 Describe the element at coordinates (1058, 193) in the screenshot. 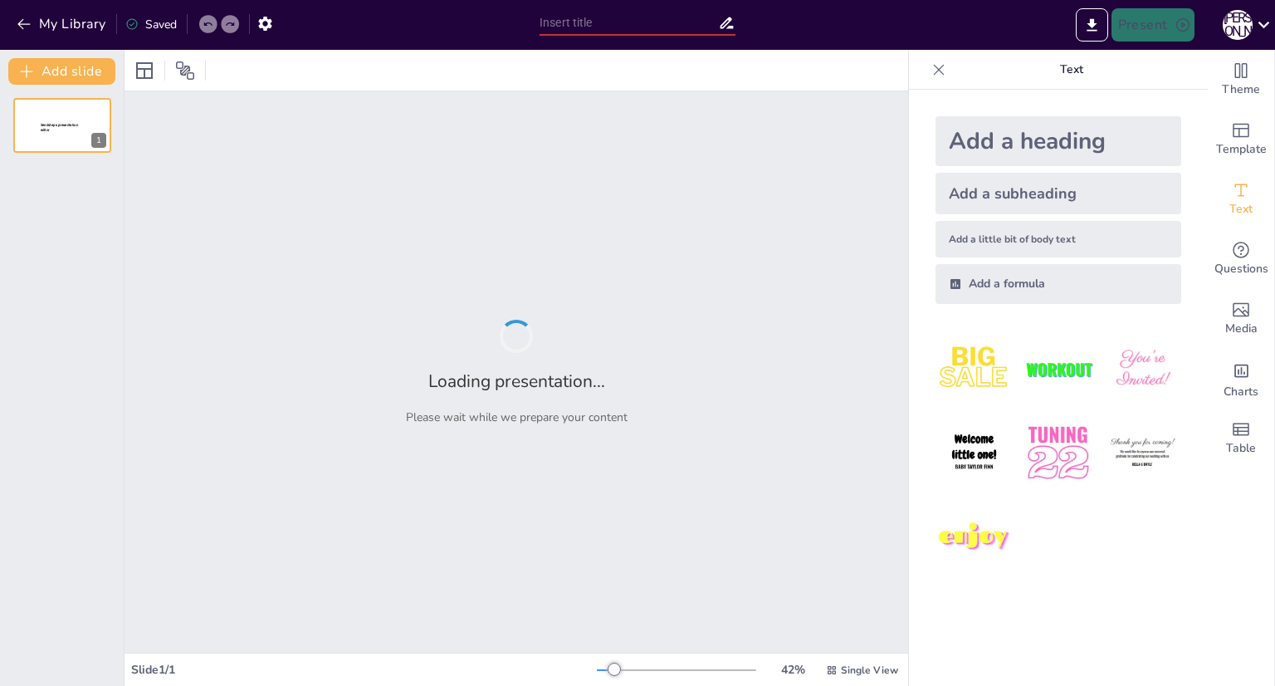

I see `div: Add a subheading` at that location.